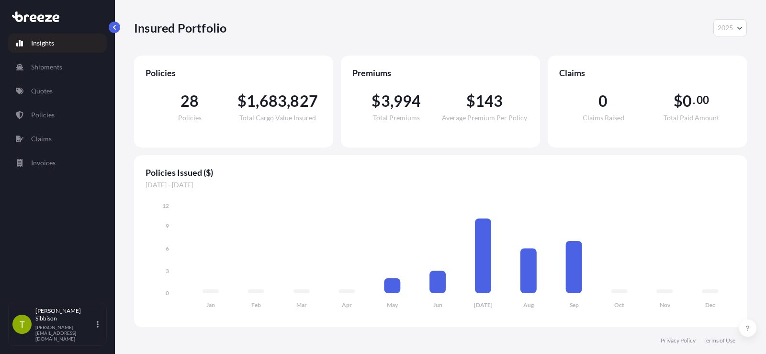 This screenshot has width=766, height=354. What do you see at coordinates (441, 73) in the screenshot?
I see `span: Premiums` at bounding box center [441, 73].